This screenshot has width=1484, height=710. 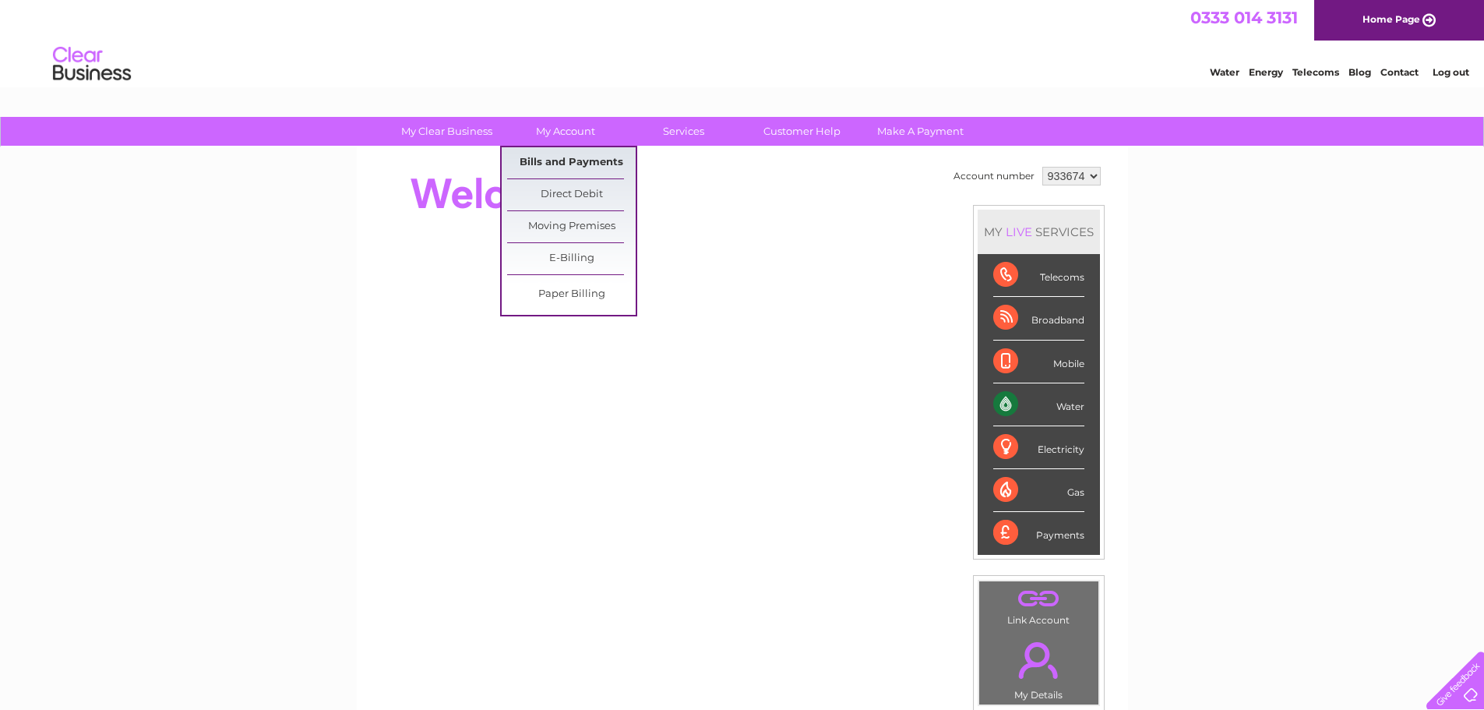 I want to click on a: Make A Payment, so click(x=920, y=131).